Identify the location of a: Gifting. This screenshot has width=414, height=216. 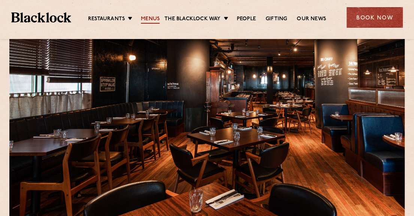
(276, 19).